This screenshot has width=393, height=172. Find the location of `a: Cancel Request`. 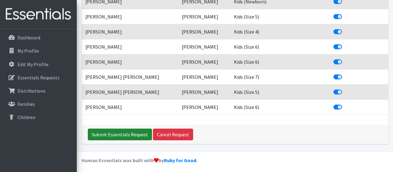

a: Cancel Request is located at coordinates (173, 134).